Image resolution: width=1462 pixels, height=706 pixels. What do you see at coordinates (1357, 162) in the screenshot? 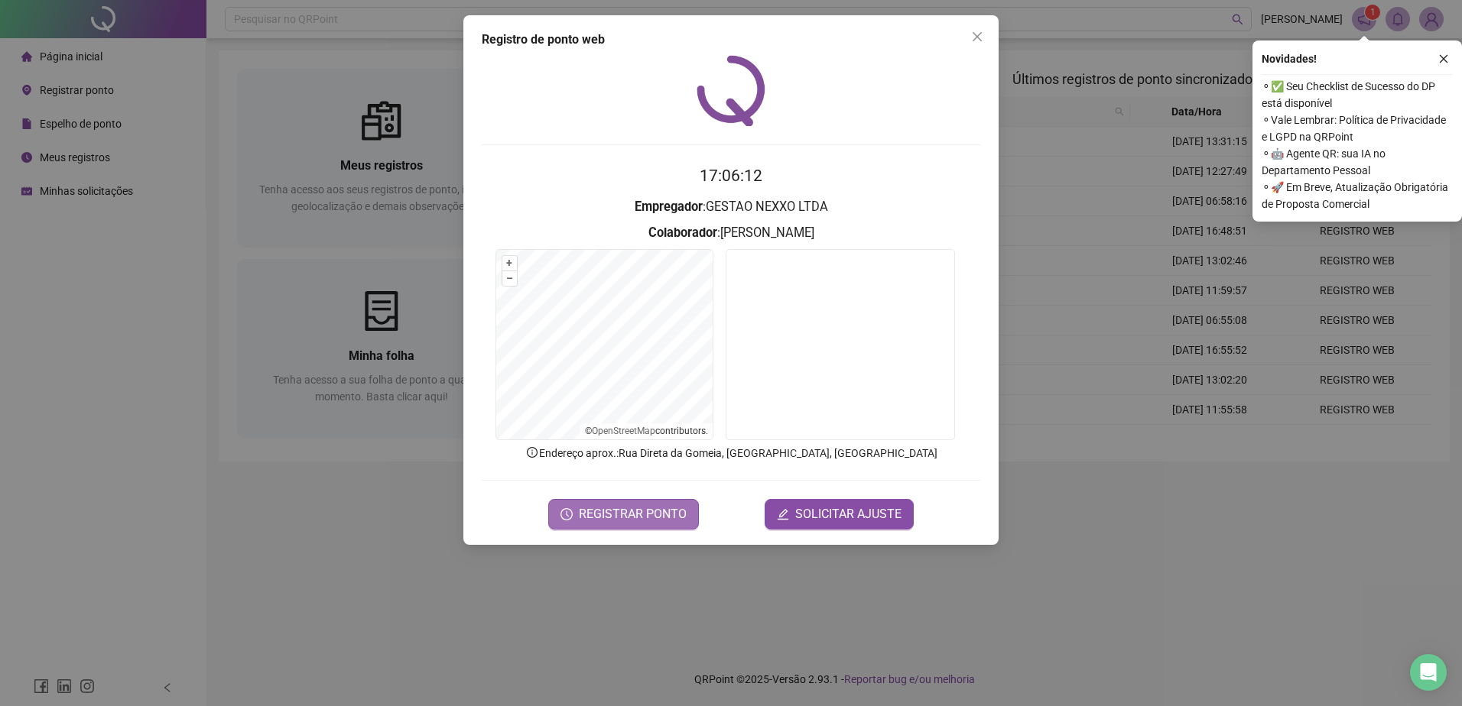
I see `span: ⚬ 🤖 Agente QR: sua IA no Departamento Pessoal` at bounding box center [1357, 162].